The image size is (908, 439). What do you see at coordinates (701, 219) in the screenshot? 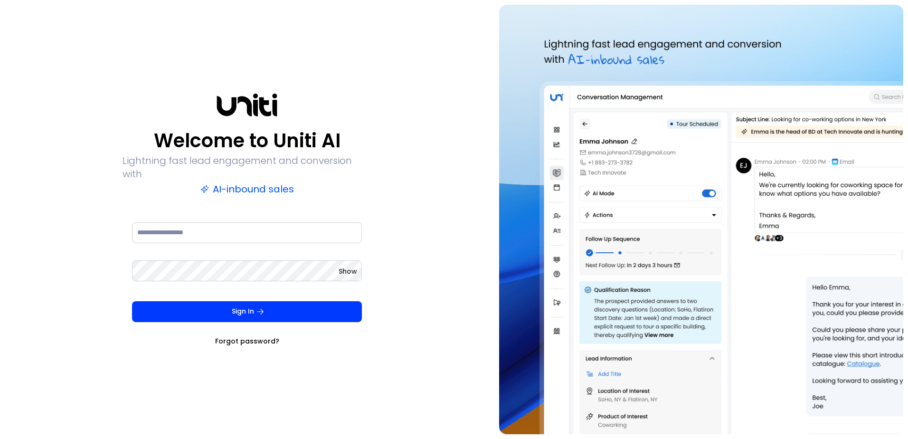
I see `img: auth-hero.png` at bounding box center [701, 219].